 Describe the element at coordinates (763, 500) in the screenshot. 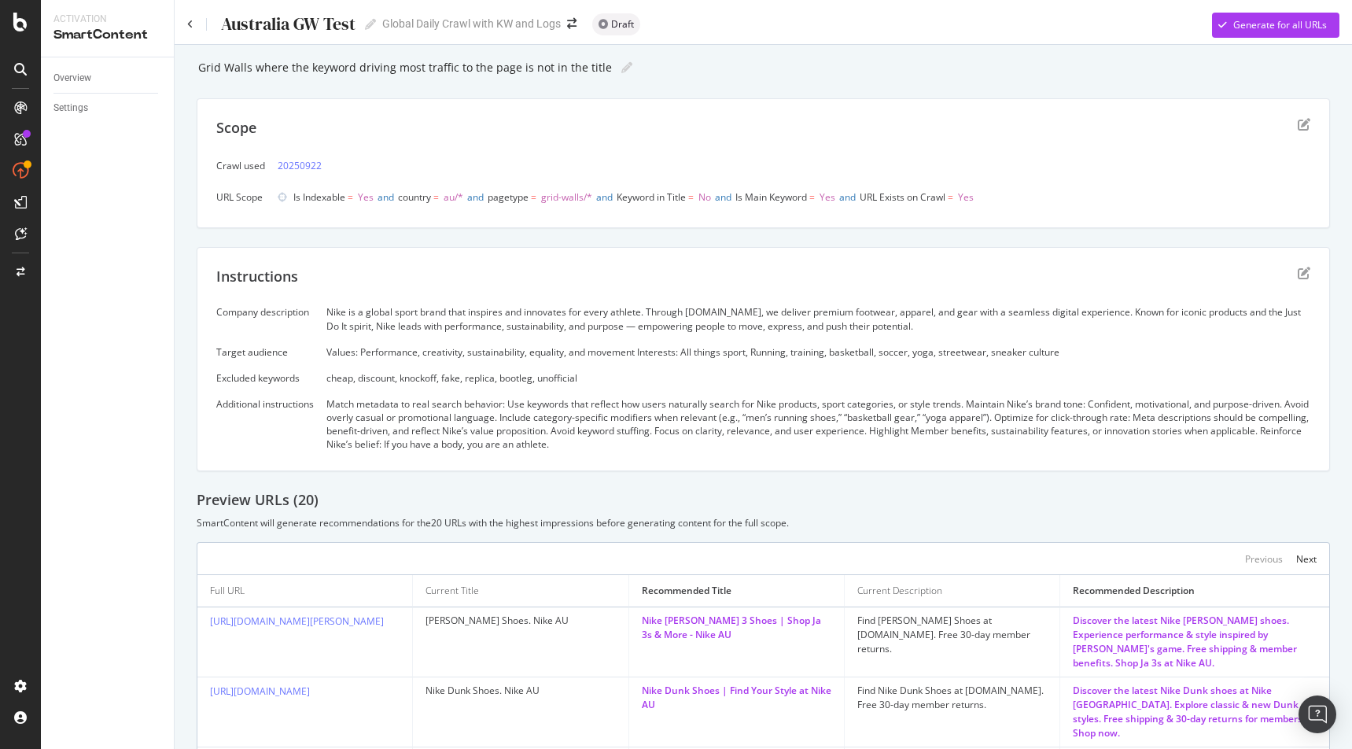

I see `div: Preview URLs ( 20 )` at that location.